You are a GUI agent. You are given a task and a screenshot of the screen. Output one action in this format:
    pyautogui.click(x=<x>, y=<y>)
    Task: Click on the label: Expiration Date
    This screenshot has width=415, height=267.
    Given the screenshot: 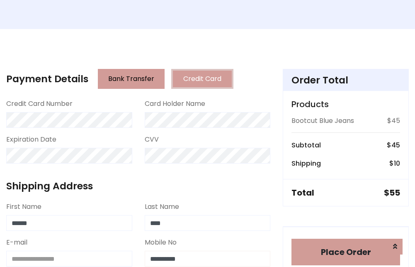 What is the action you would take?
    pyautogui.click(x=31, y=139)
    